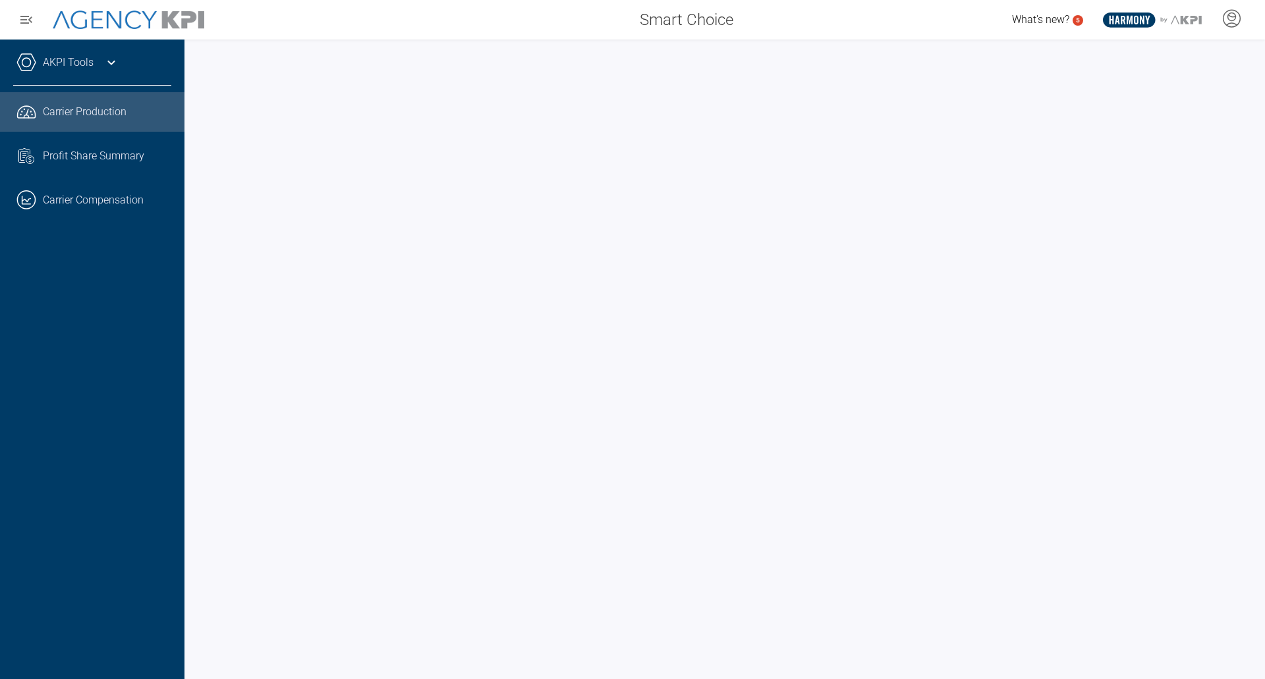 The height and width of the screenshot is (679, 1265). Describe the element at coordinates (129, 20) in the screenshot. I see `img: AgencyKPI` at that location.